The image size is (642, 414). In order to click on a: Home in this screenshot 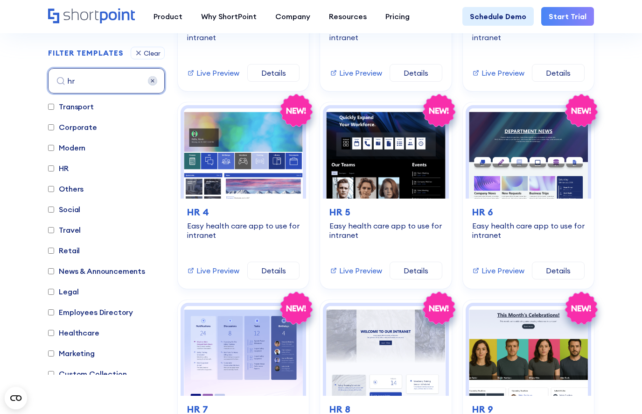, I will do `click(91, 16)`.